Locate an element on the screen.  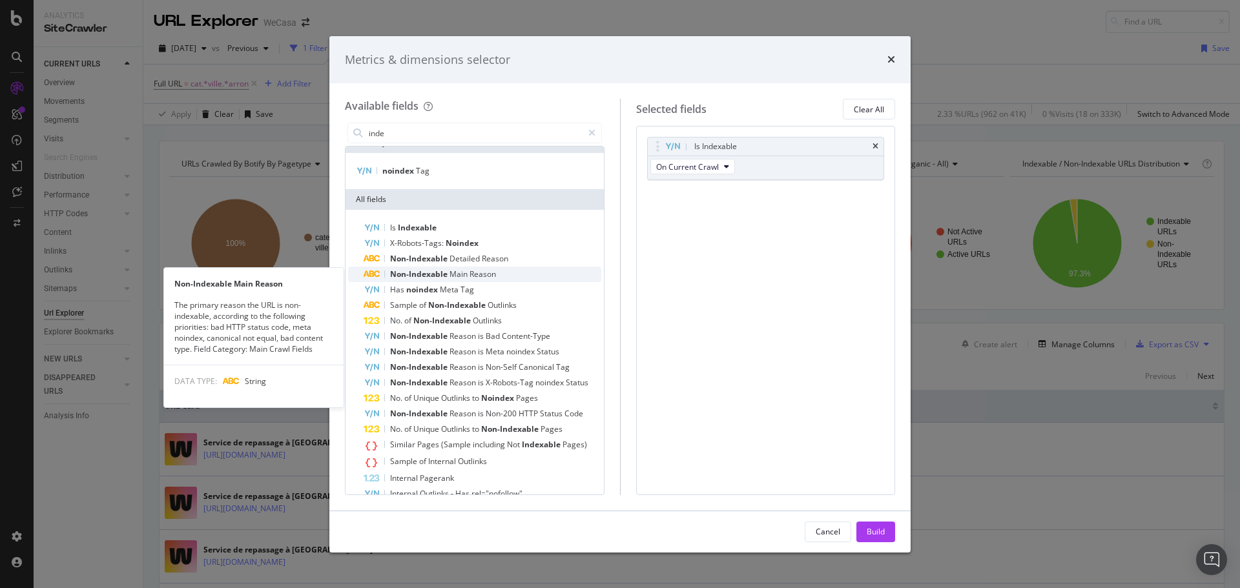
span: including is located at coordinates (490, 444).